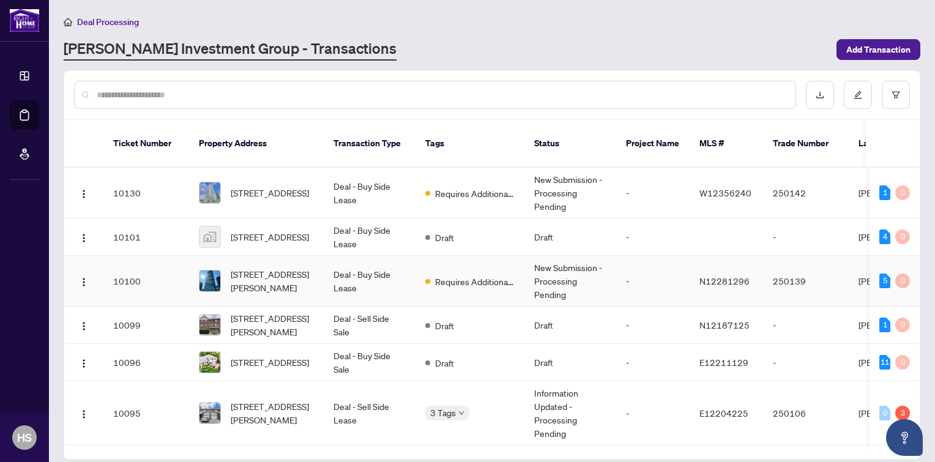  What do you see at coordinates (370, 362) in the screenshot?
I see `td: Deal - Buy Side Sale` at bounding box center [370, 362].